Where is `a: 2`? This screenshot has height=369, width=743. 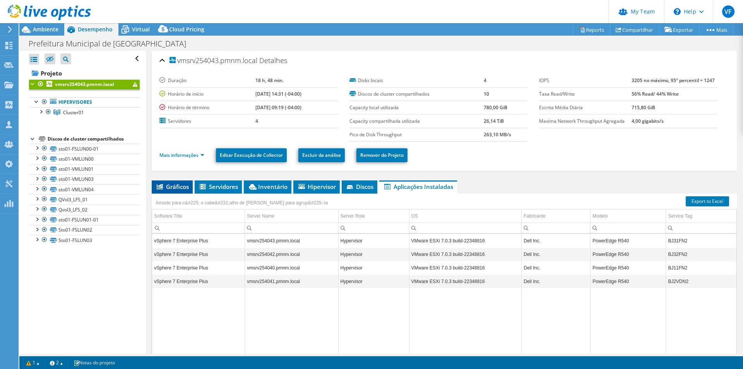 a: 2 is located at coordinates (57, 362).